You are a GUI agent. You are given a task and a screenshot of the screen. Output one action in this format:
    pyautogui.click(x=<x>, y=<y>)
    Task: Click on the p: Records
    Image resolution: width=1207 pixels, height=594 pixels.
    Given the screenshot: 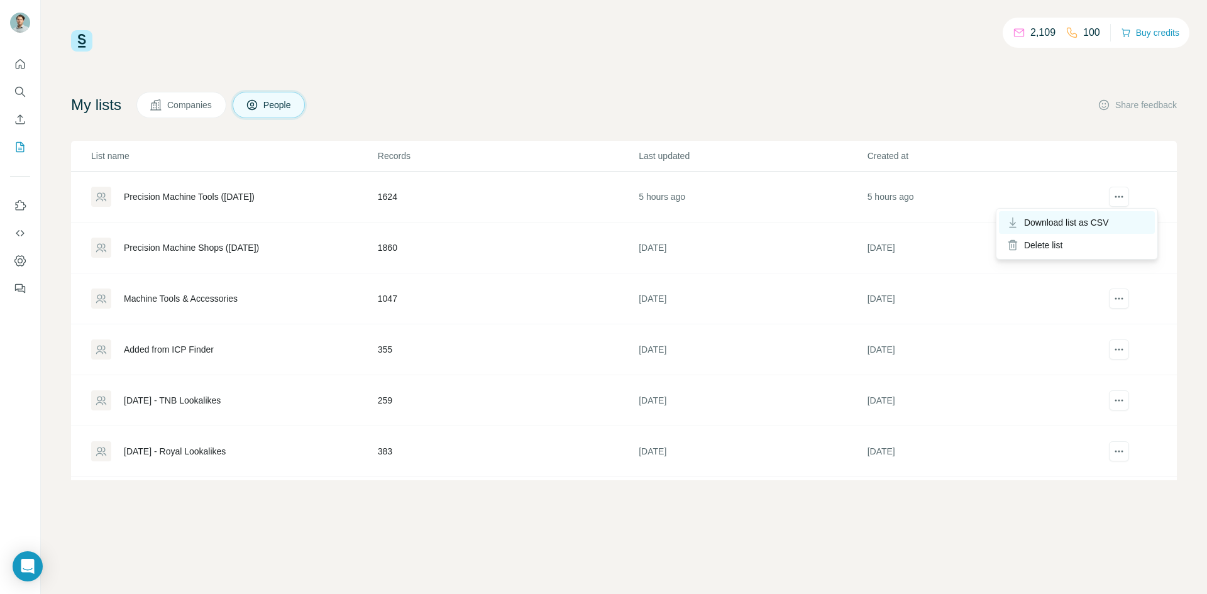 What is the action you would take?
    pyautogui.click(x=507, y=156)
    